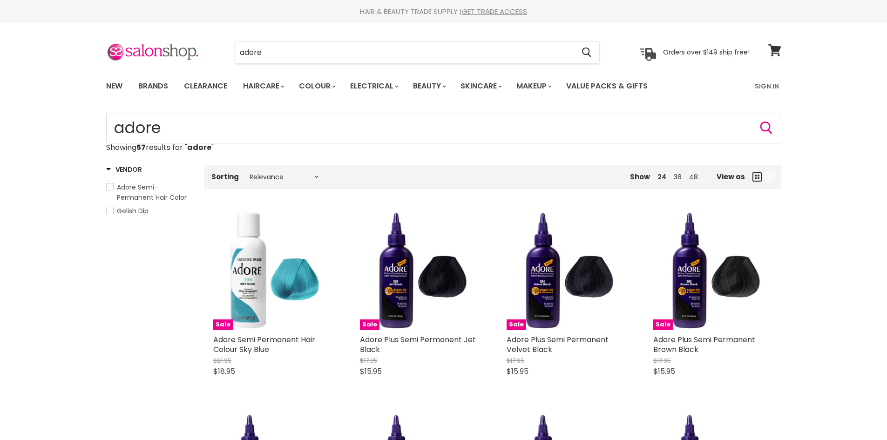 Image resolution: width=887 pixels, height=440 pixels. Describe the element at coordinates (149, 192) in the screenshot. I see `a: Adore Semi-Permanent Hair Color` at that location.